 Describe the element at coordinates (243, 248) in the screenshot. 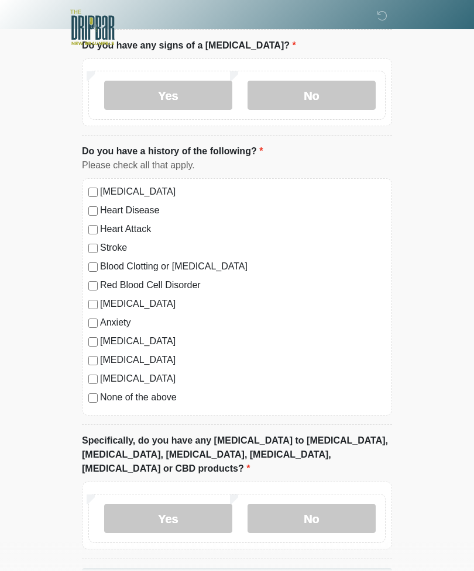

I see `label: Stroke` at that location.